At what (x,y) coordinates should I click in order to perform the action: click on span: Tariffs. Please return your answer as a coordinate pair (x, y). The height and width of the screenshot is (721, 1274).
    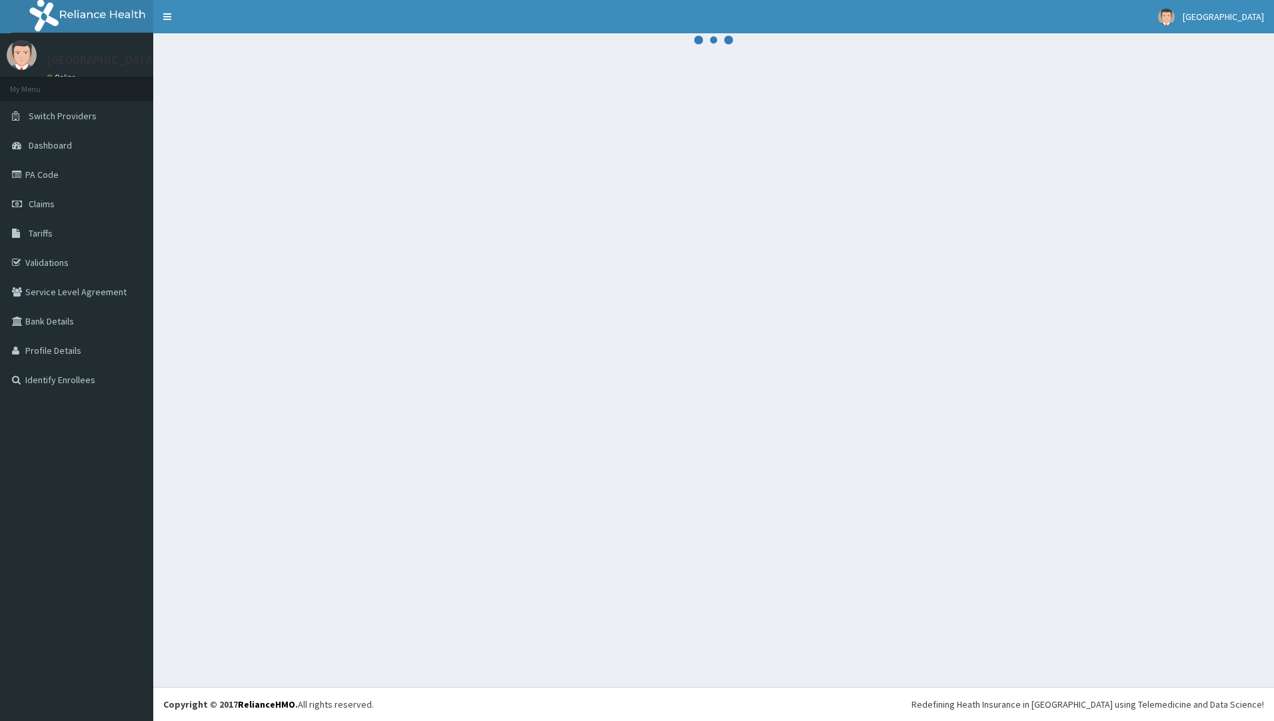
    Looking at the image, I should click on (41, 233).